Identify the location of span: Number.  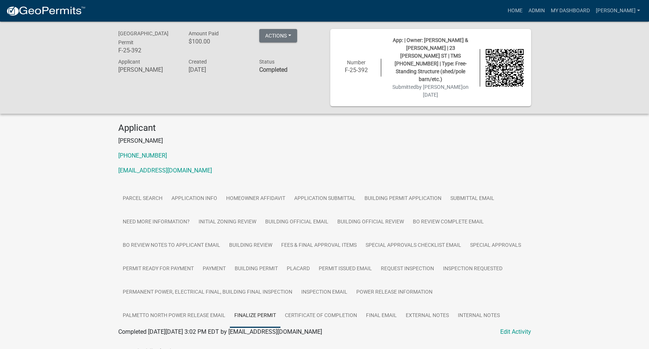
(356, 62).